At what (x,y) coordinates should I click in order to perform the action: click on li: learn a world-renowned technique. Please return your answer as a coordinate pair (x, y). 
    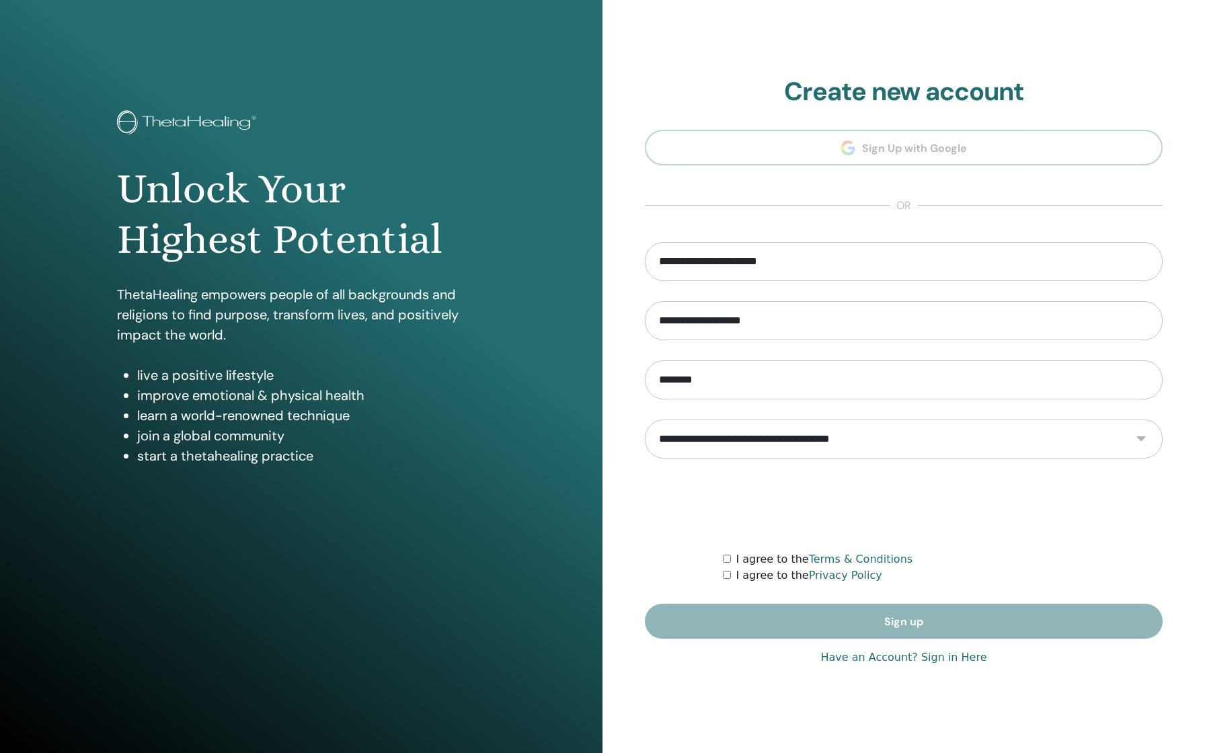
    Looking at the image, I should click on (311, 415).